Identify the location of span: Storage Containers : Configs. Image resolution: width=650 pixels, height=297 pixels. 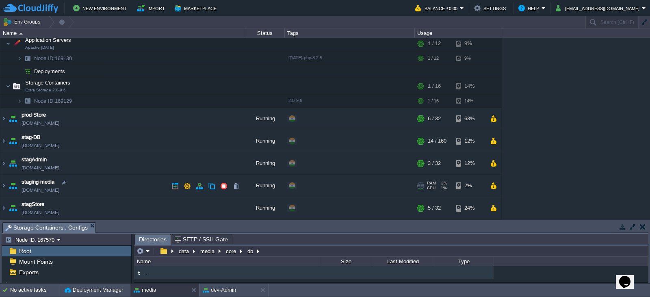
(46, 228).